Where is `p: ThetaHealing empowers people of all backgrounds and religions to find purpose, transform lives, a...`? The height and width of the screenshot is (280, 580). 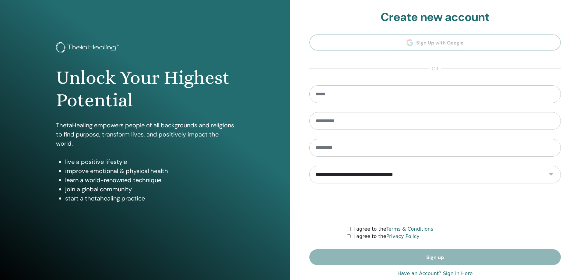
p: ThetaHealing empowers people of all backgrounds and religions to find purpose, transform lives, a... is located at coordinates (145, 134).